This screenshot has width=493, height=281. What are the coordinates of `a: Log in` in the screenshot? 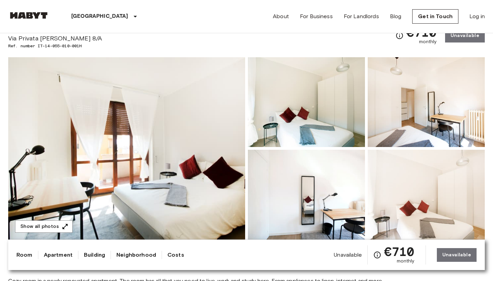 It's located at (477, 16).